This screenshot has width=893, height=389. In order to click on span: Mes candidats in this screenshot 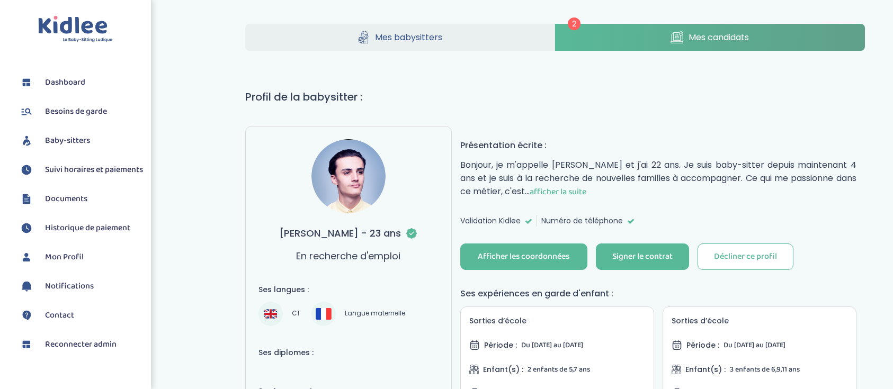, I will do `click(719, 37)`.